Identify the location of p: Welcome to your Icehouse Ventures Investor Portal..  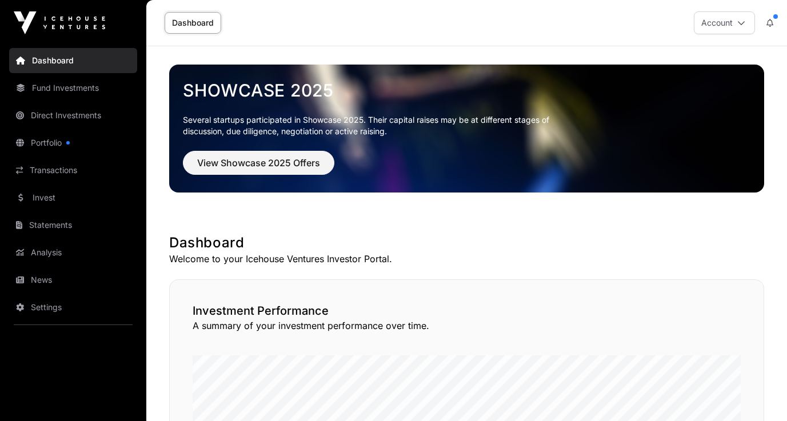
(466, 259).